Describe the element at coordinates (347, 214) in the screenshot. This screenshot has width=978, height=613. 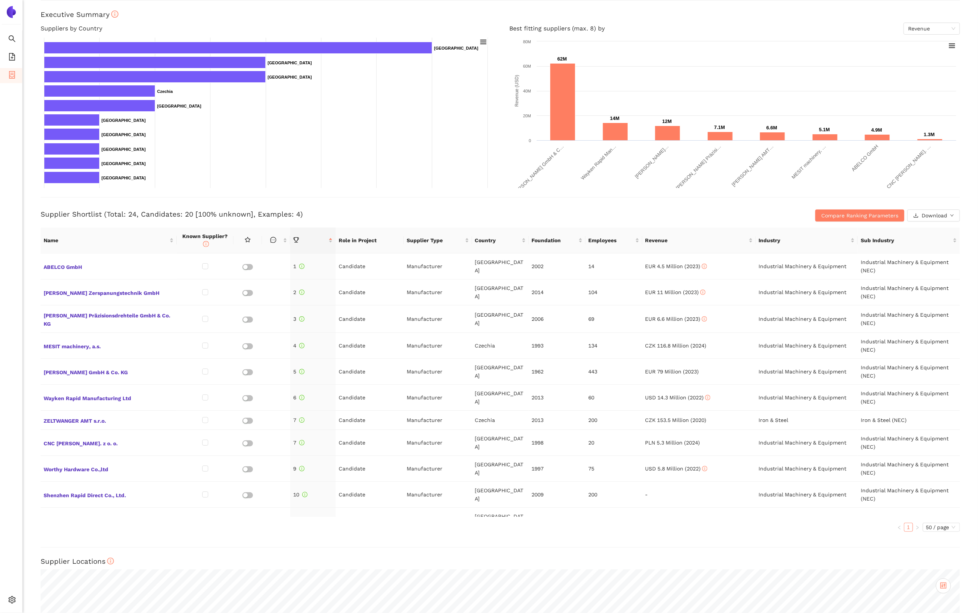
I see `h3: Supplier Shortlist (Total: 24, Candidates: 20 [100% unknown], Examples: 4)` at that location.